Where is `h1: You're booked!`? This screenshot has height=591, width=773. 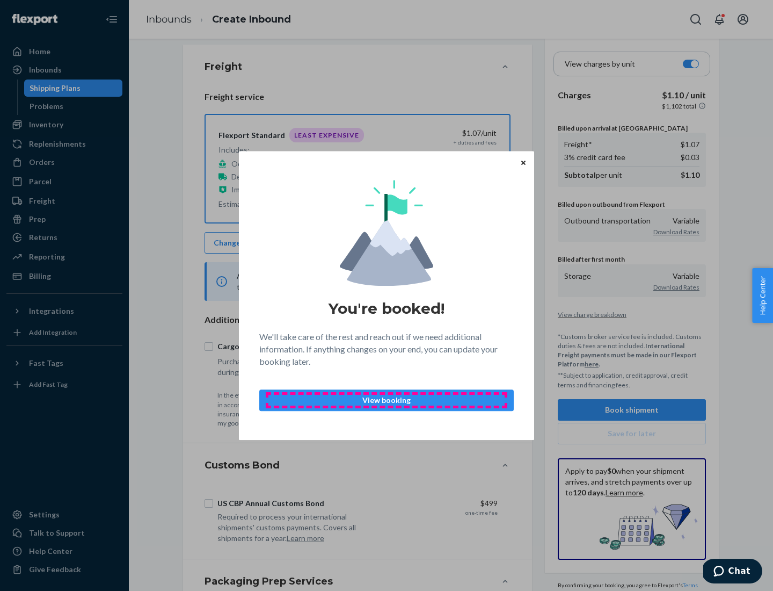
h1: You're booked! is located at coordinates (387, 308).